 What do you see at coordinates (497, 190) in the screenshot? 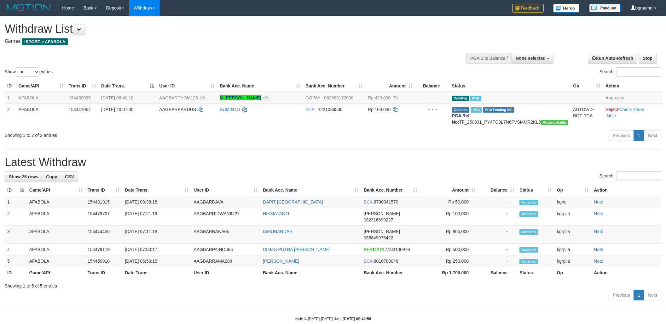
I see `th: Balance: activate to sort column ascending` at bounding box center [497, 190].